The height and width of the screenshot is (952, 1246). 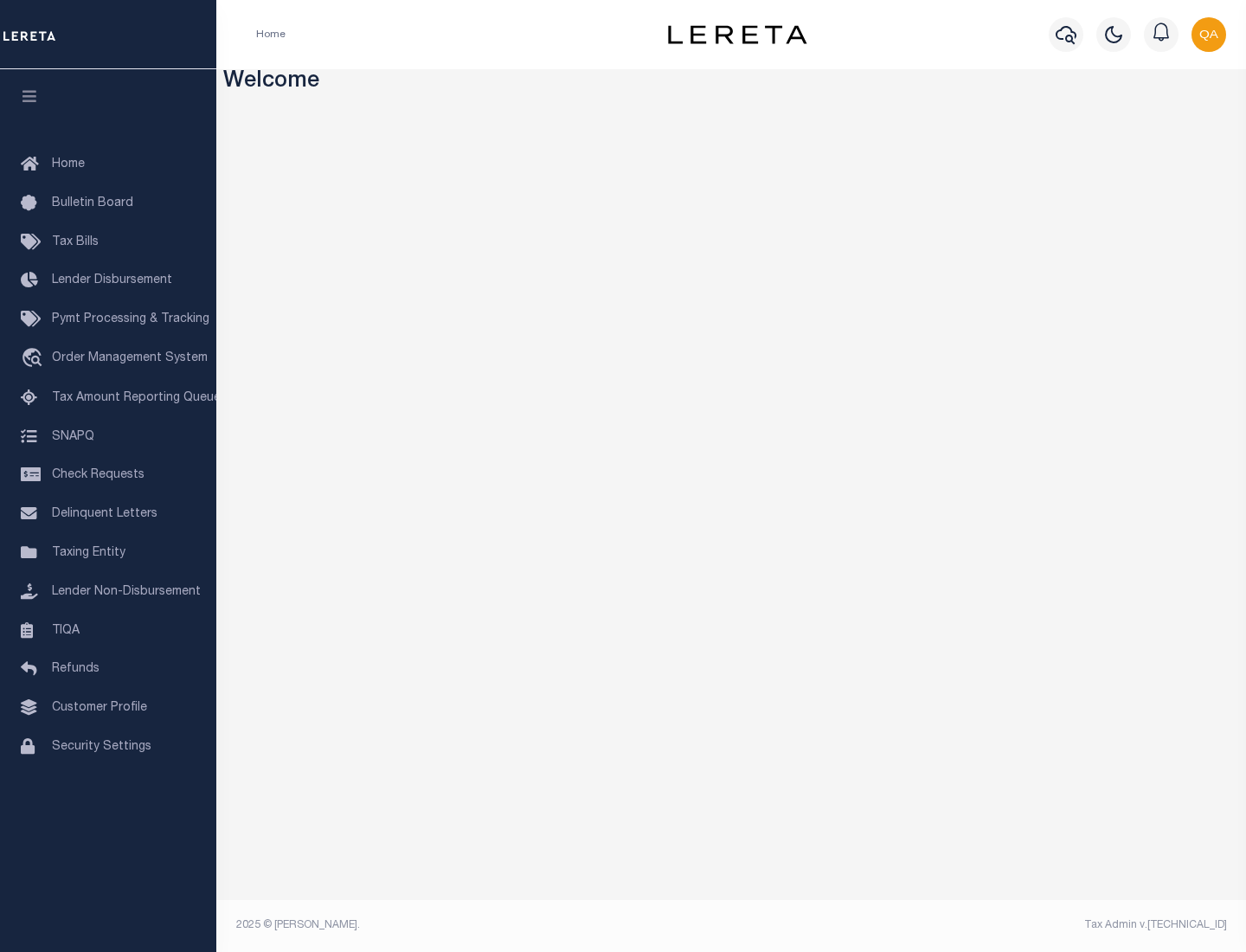 What do you see at coordinates (112, 280) in the screenshot?
I see `span: Lender Disbursement` at bounding box center [112, 280].